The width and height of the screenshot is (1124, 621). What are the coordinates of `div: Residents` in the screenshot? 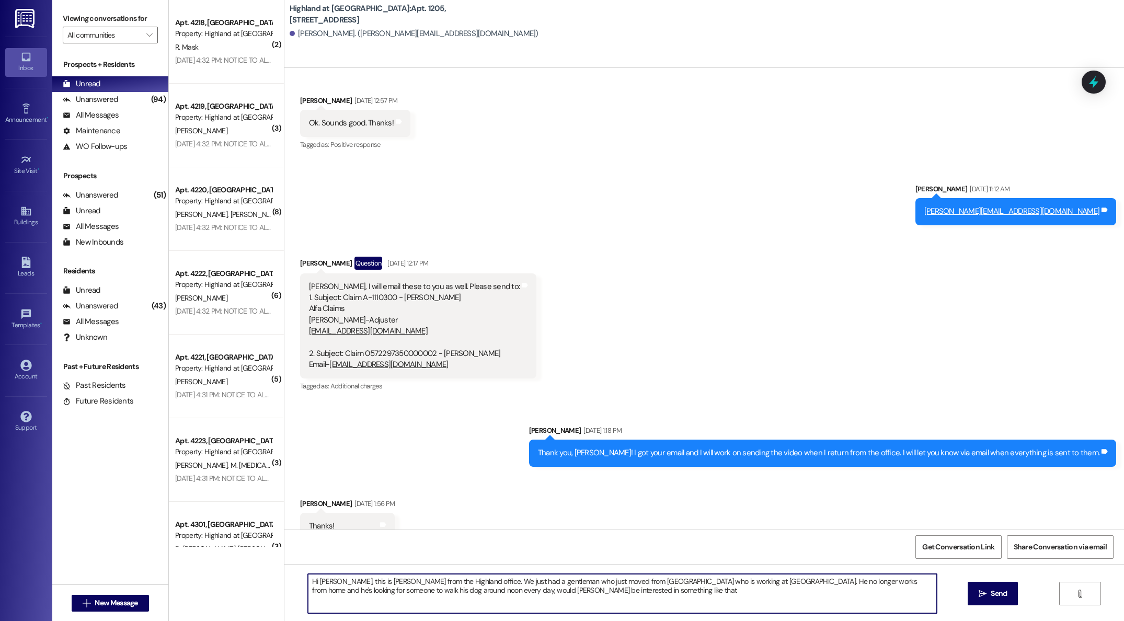 It's located at (110, 271).